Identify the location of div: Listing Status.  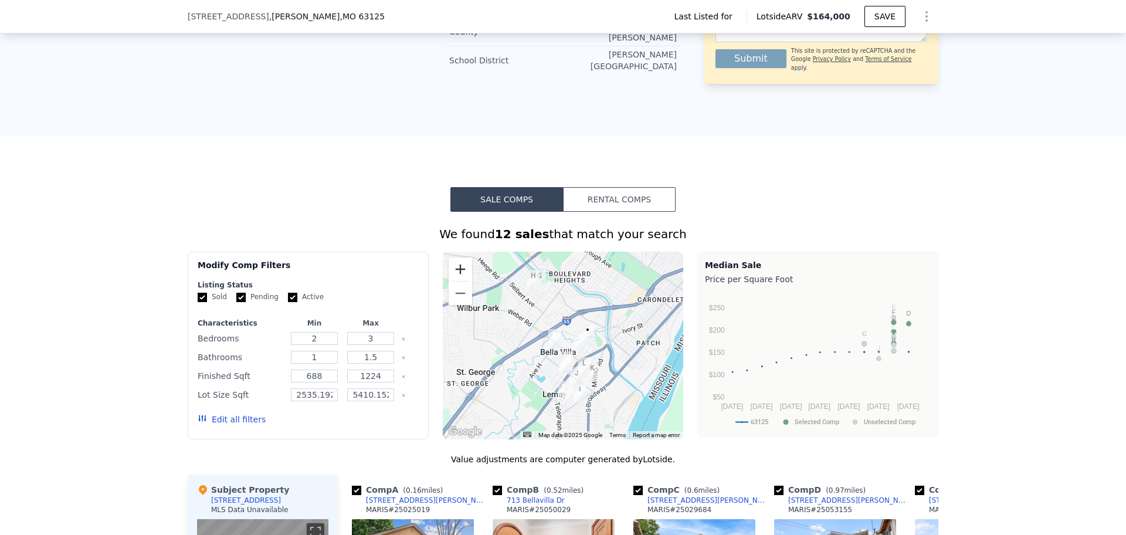
(308, 285).